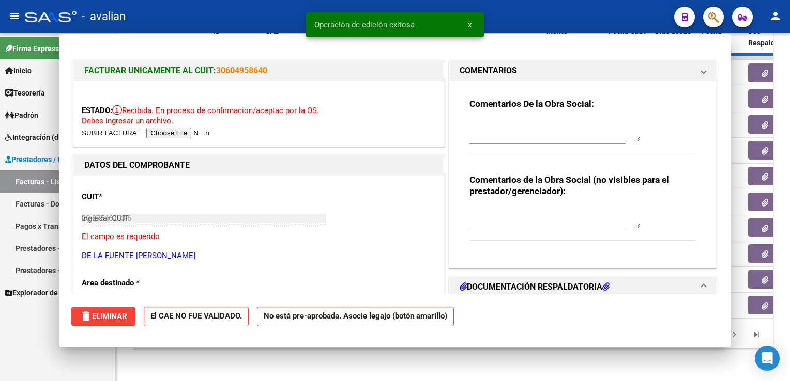 The width and height of the screenshot is (790, 381). I want to click on a: 30604958640, so click(241, 70).